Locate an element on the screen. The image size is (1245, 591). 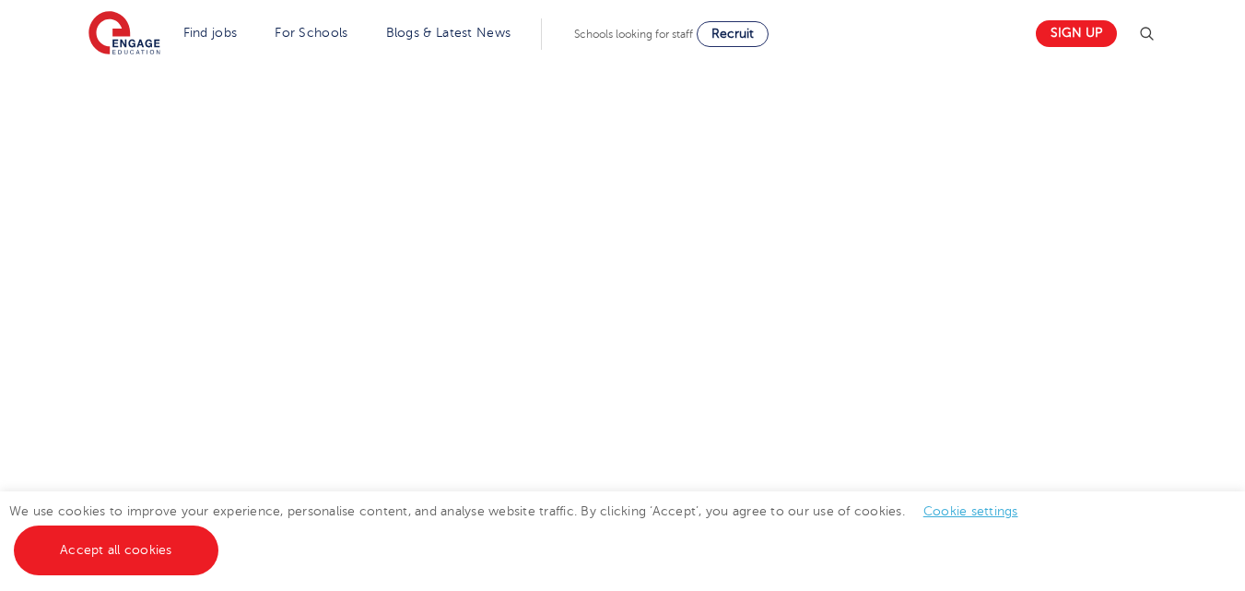
span: We use cookies to improve your experience, personalise content, and analyse website traffic. By c... is located at coordinates (523, 530).